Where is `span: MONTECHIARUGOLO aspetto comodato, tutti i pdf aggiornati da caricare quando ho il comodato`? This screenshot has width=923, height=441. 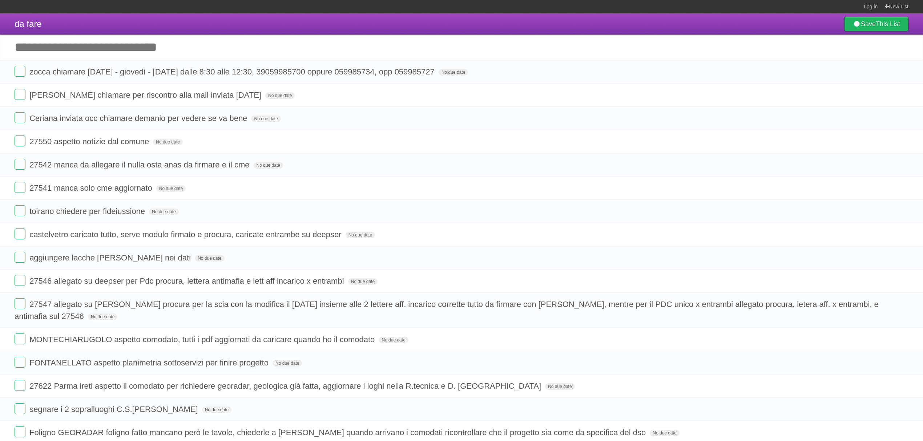
span: MONTECHIARUGOLO aspetto comodato, tutti i pdf aggiornati da caricare quando ho il comodato is located at coordinates (203, 339).